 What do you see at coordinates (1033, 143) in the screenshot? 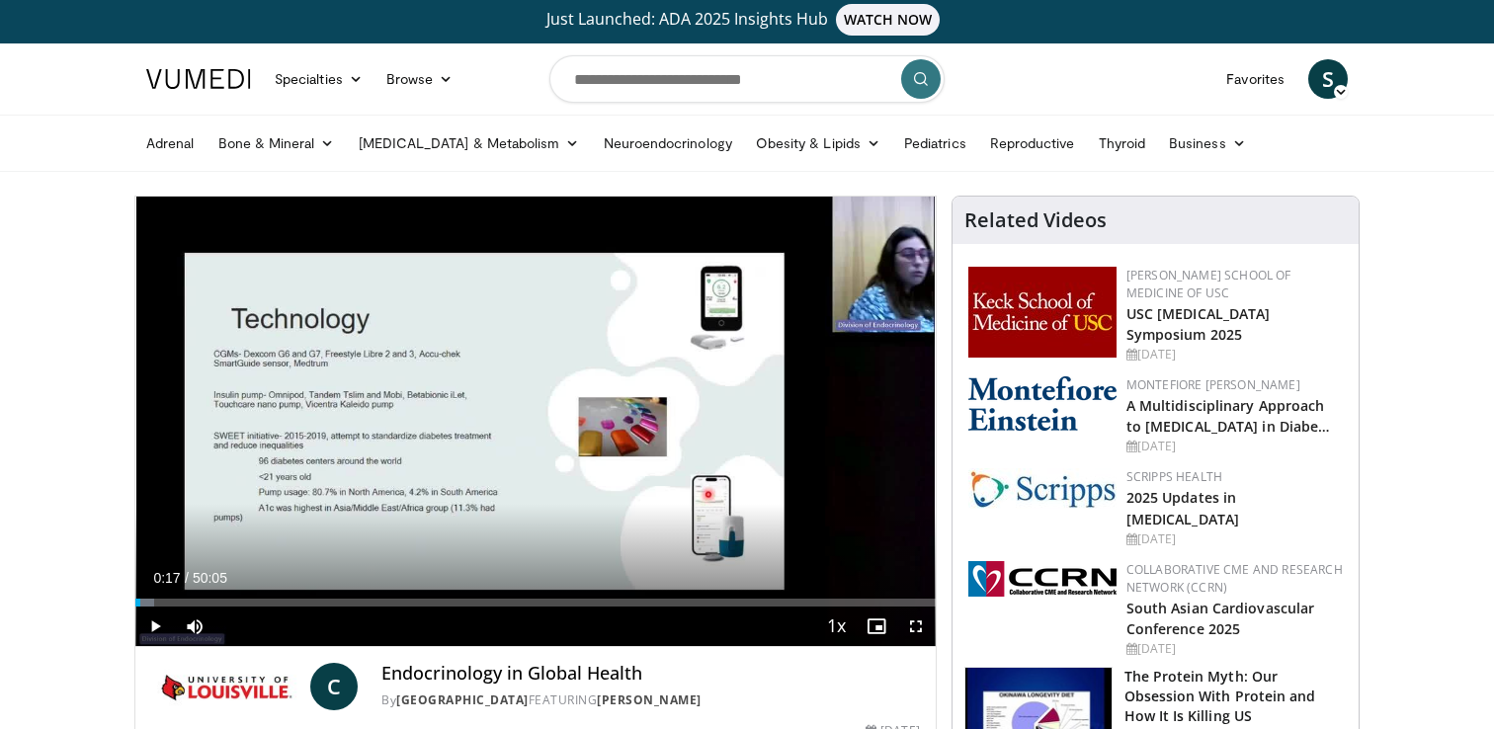
I see `a: Reproductive` at bounding box center [1033, 143].